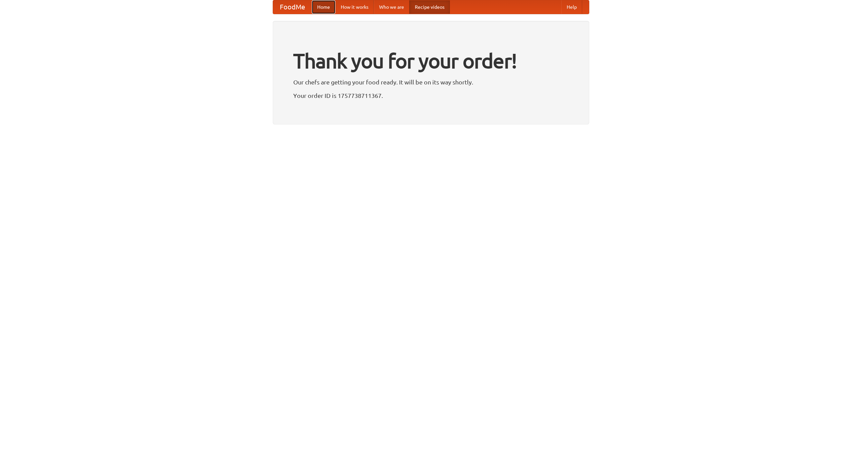 This screenshot has width=862, height=476. I want to click on p: Our chefs are getting your food ready. It will be on its way shortly., so click(431, 82).